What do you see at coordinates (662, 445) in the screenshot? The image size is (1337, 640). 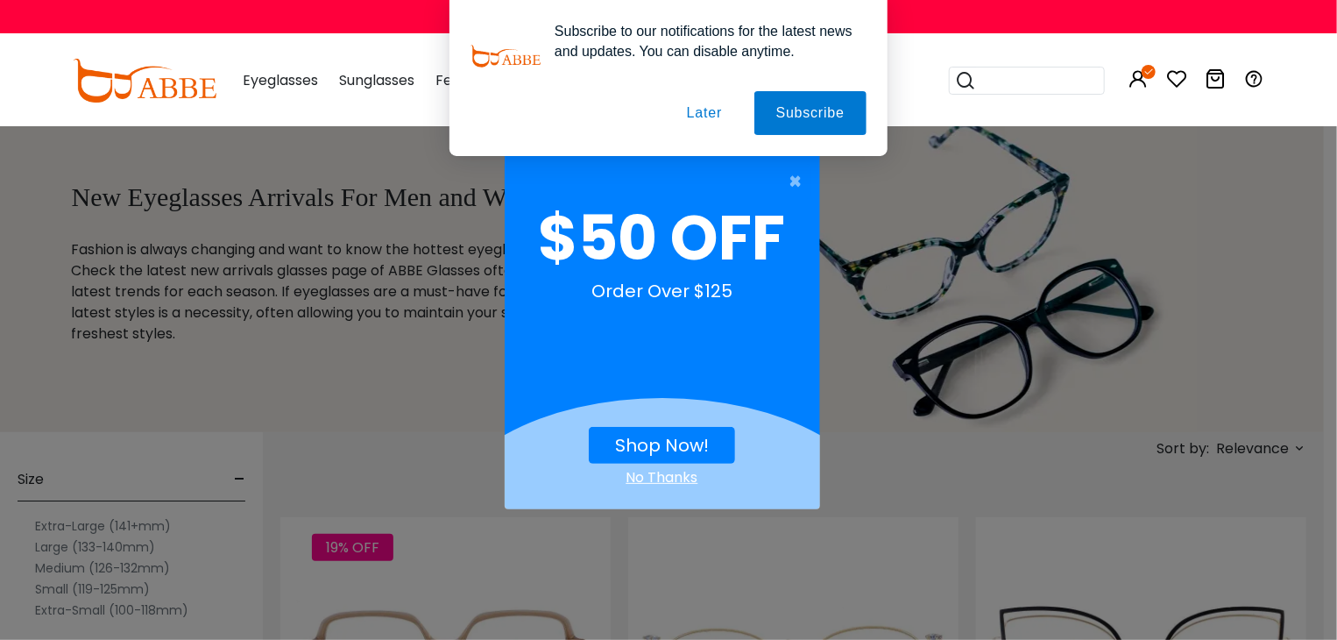 I see `a: Shop Now!` at bounding box center [662, 445].